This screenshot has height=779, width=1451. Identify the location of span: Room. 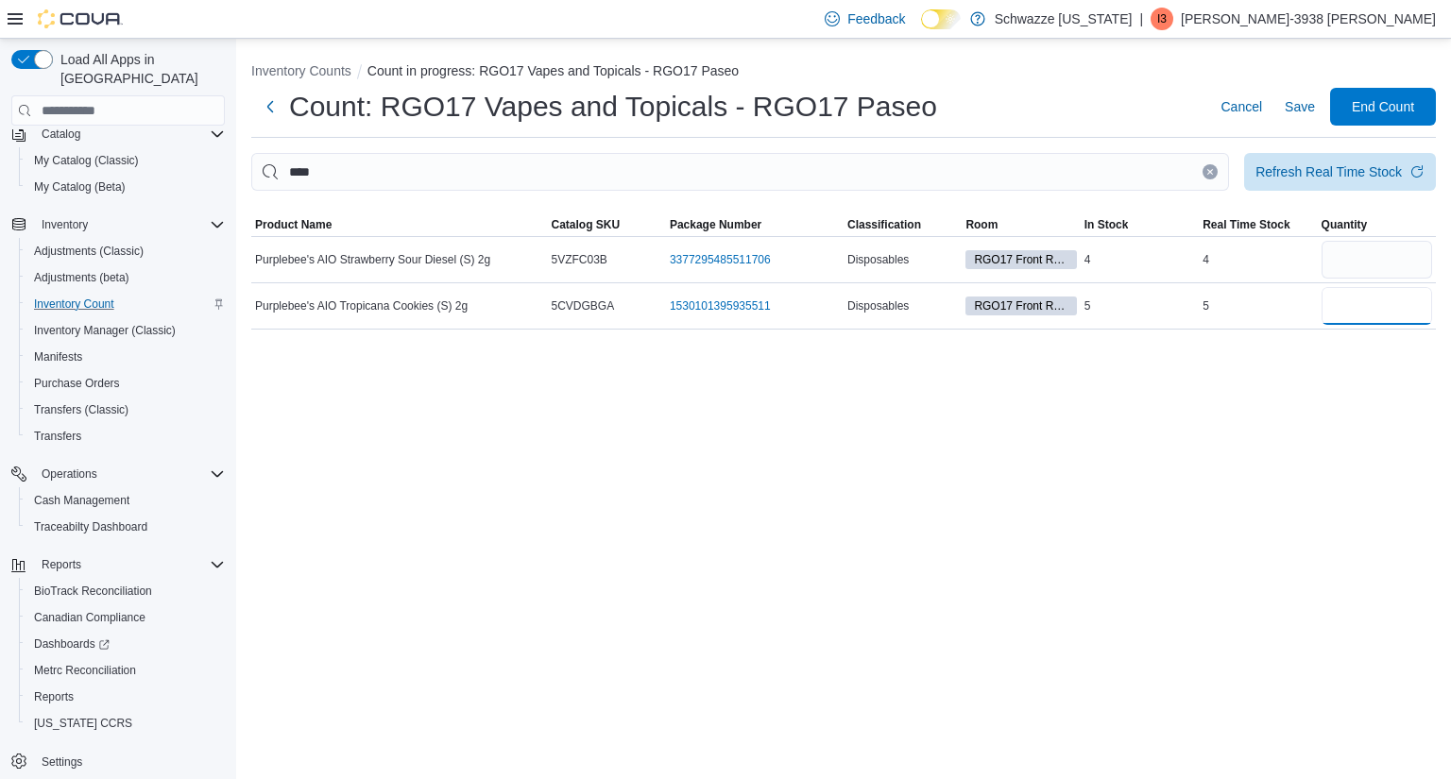
(981, 225).